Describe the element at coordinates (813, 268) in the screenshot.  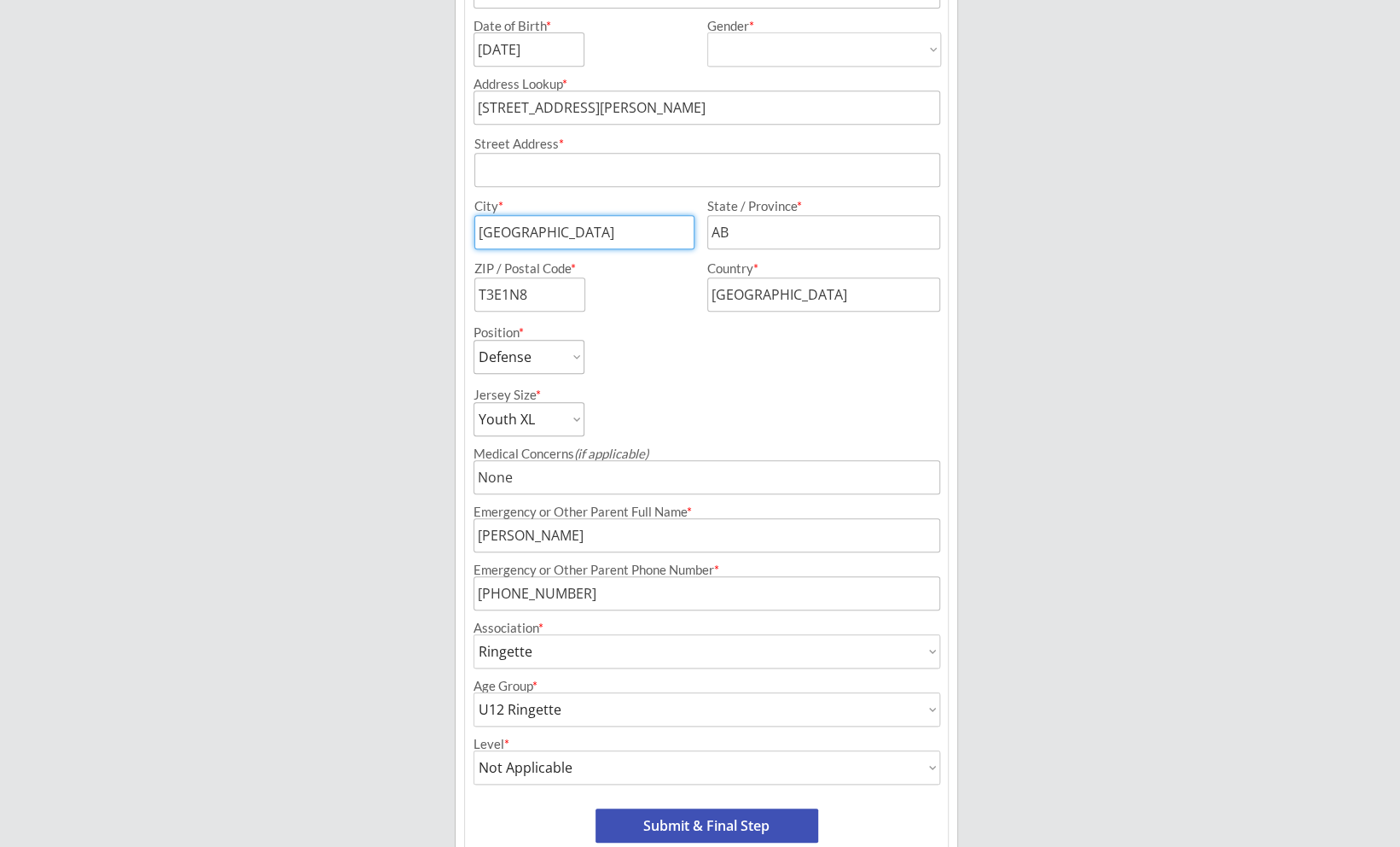
I see `div: Country` at that location.